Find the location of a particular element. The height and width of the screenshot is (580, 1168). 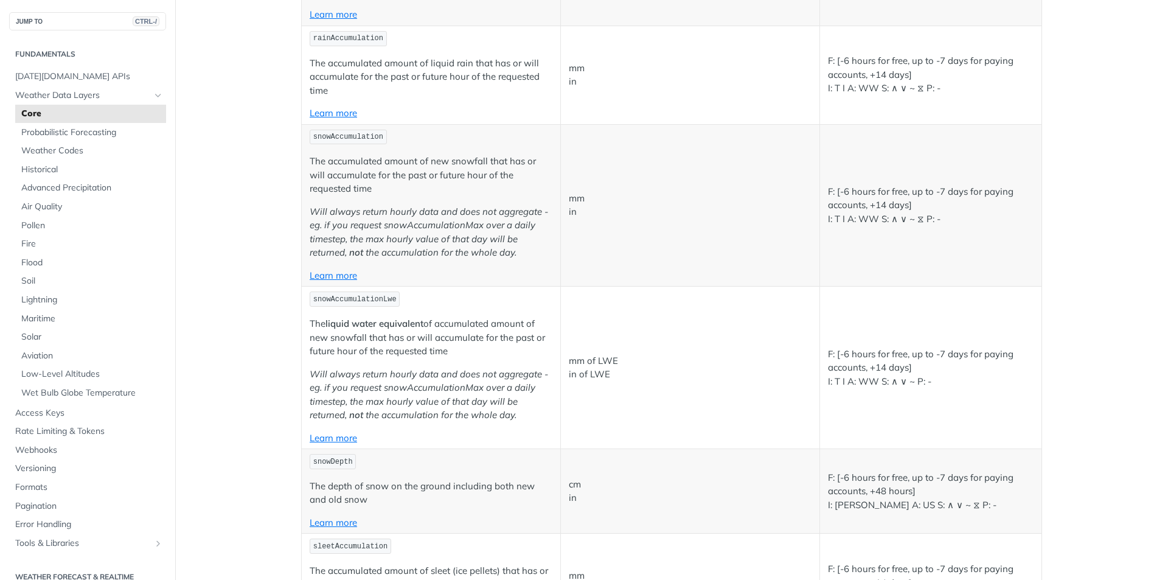

span: Lightning is located at coordinates (92, 300).